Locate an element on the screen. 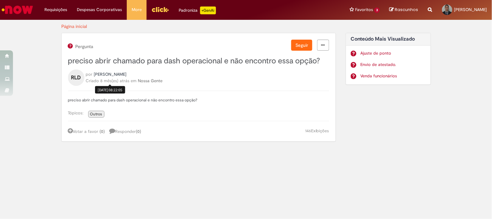 This screenshot has width=492, height=219. span: preciso abrir chamado para dash operacional e não encontro essa opção? is located at coordinates (194, 61).